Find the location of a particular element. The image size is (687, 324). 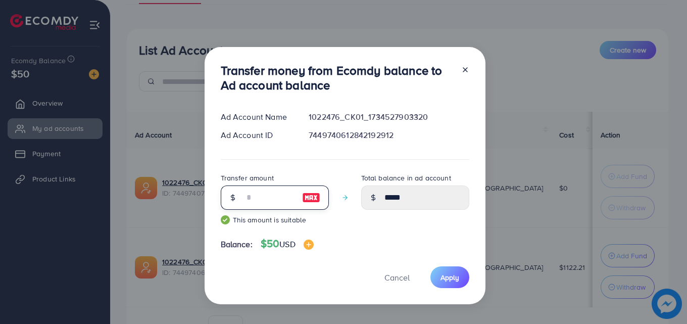

span: Cancel is located at coordinates (397, 277).